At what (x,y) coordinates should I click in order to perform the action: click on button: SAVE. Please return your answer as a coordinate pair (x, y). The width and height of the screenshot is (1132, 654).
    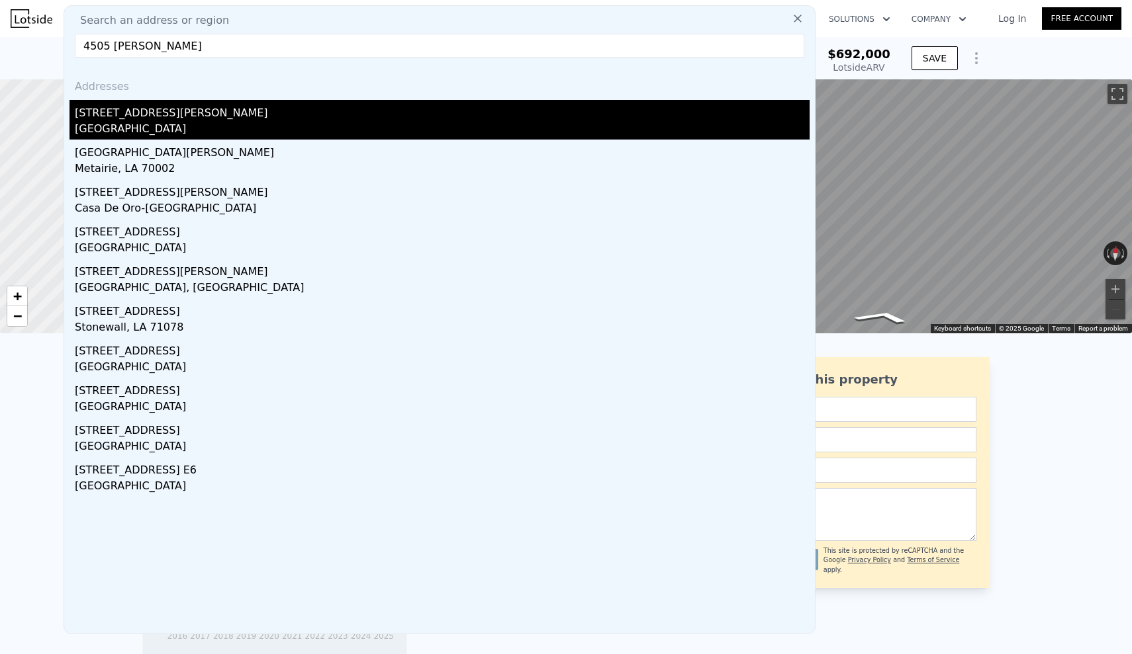
    Looking at the image, I should click on (934, 58).